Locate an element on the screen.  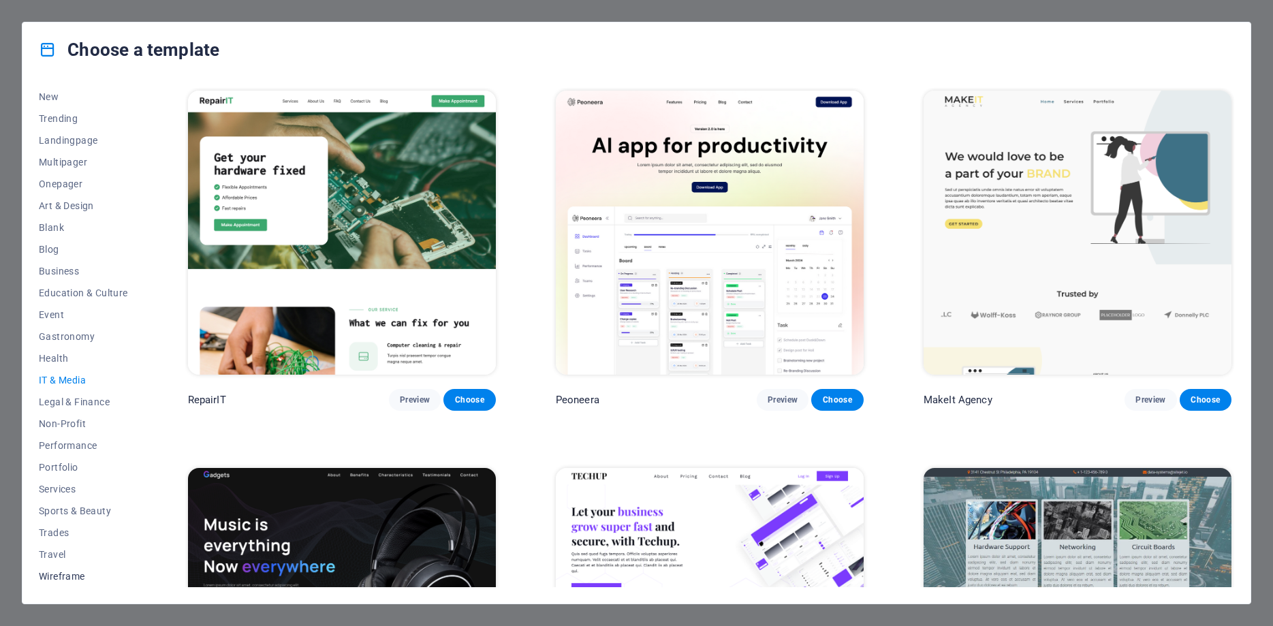
p: Peoneera is located at coordinates (578, 400).